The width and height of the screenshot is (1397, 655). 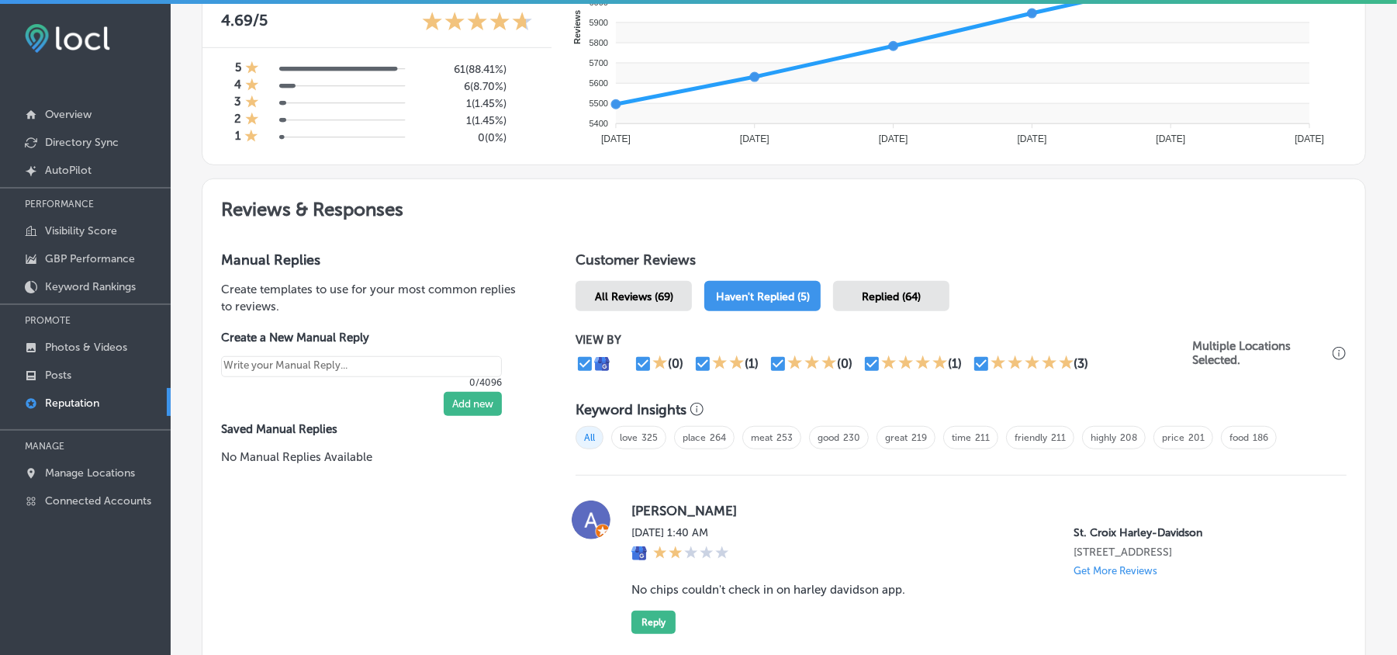 I want to click on p: 2060 WI-65, so click(x=1198, y=552).